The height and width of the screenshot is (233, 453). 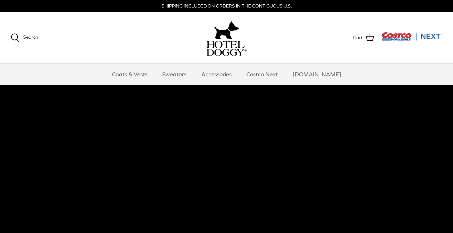 I want to click on span: Cart, so click(x=358, y=38).